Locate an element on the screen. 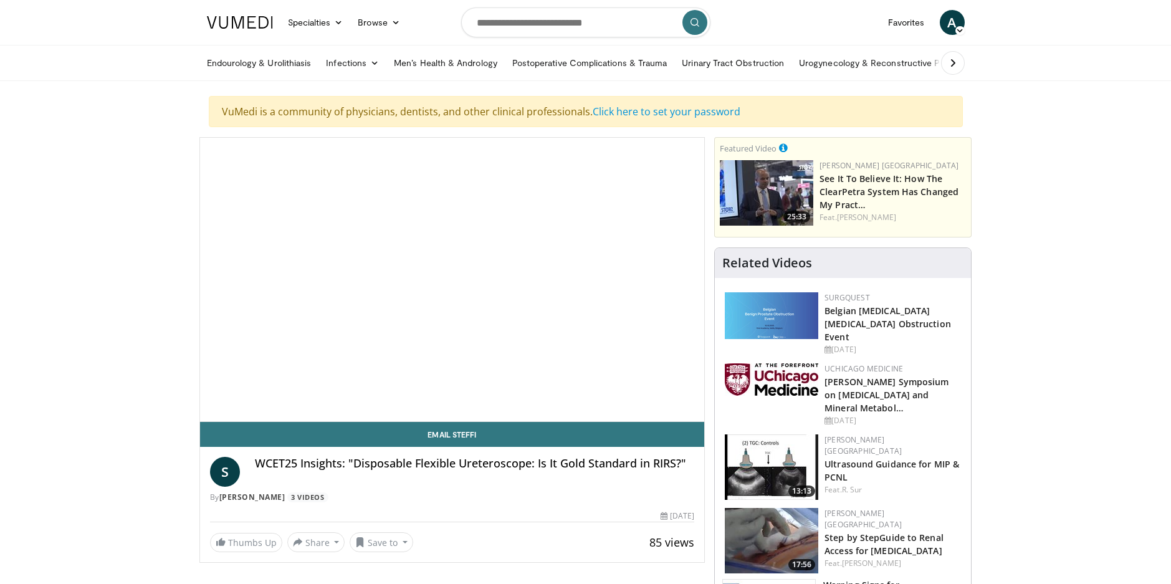 The image size is (1171, 584). img: VuMedi Logo is located at coordinates (240, 22).